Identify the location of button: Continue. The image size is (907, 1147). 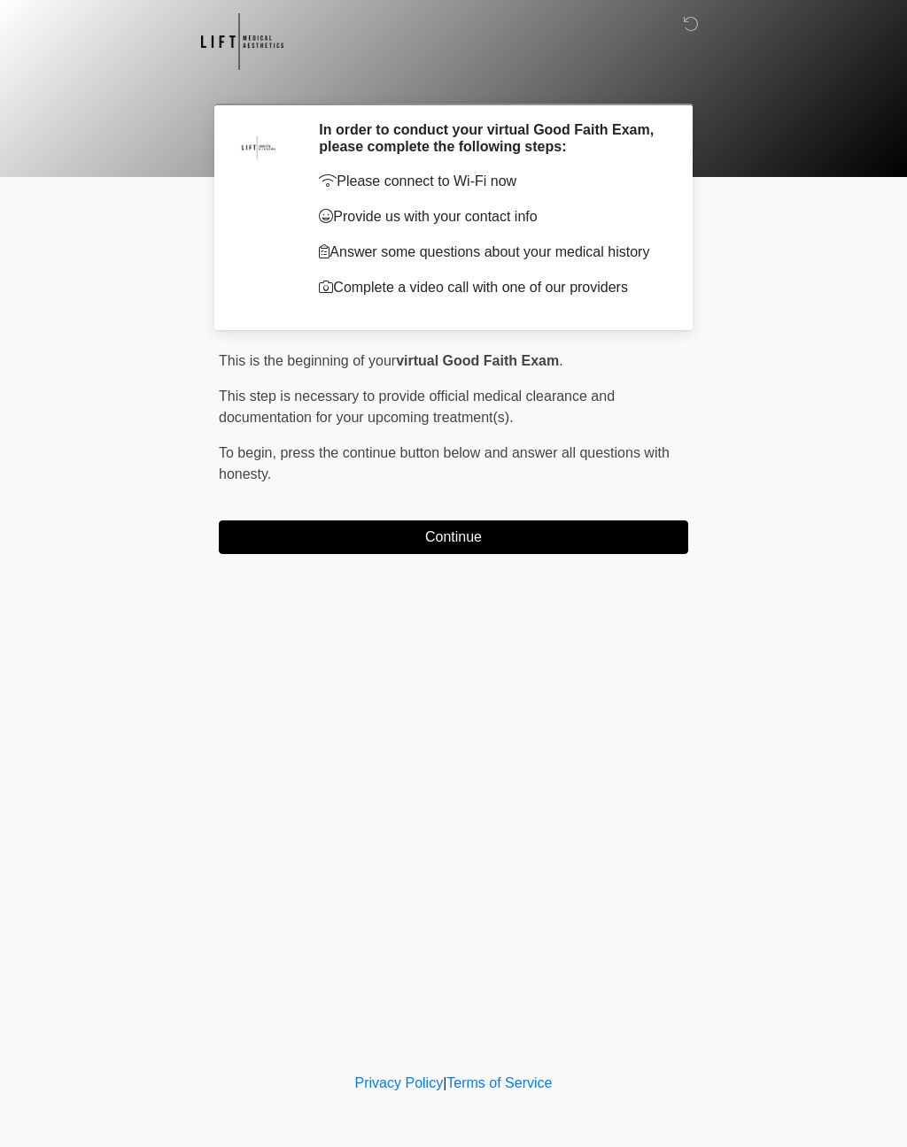
(453, 537).